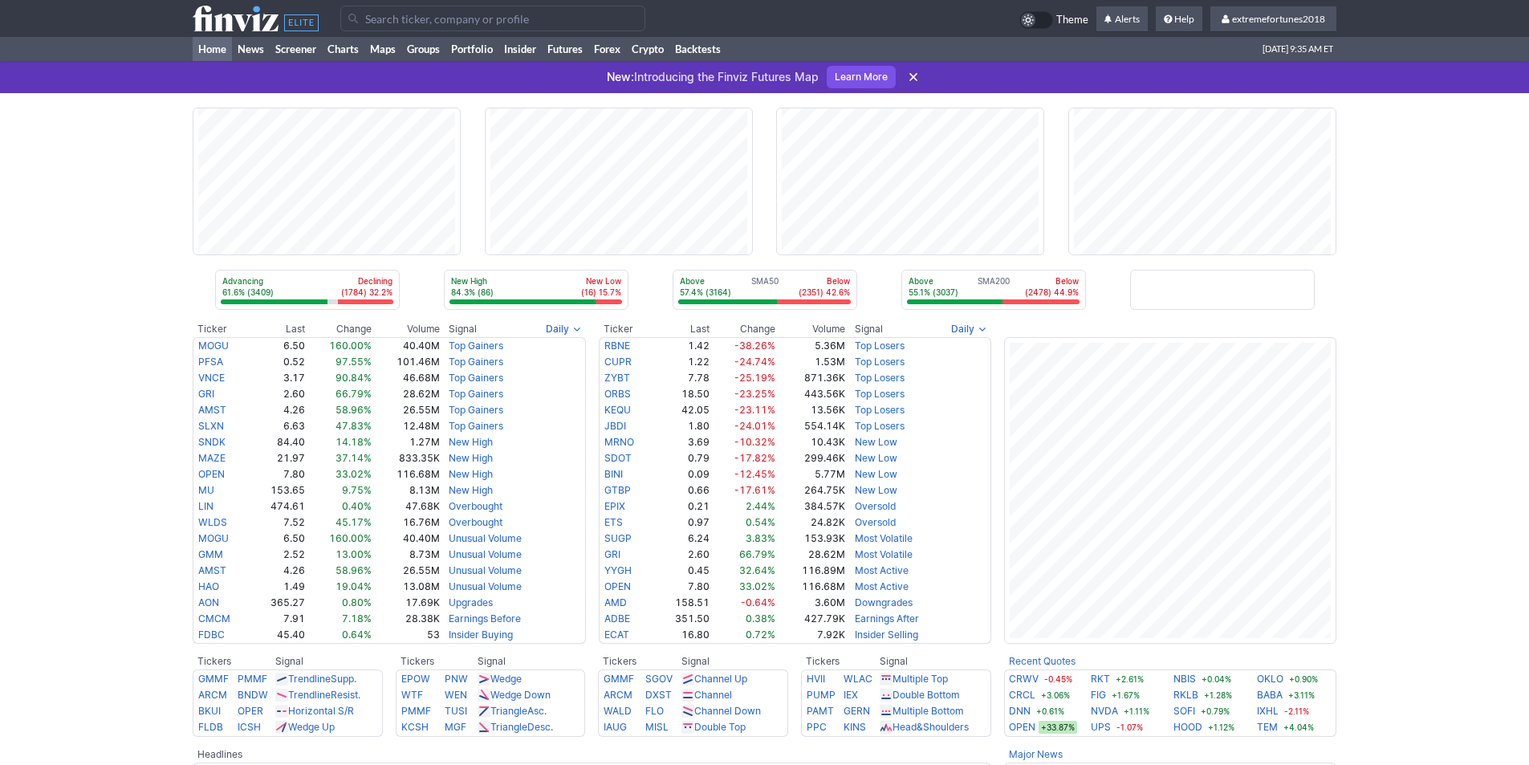  Describe the element at coordinates (356, 506) in the screenshot. I see `span: 0.40%` at that location.